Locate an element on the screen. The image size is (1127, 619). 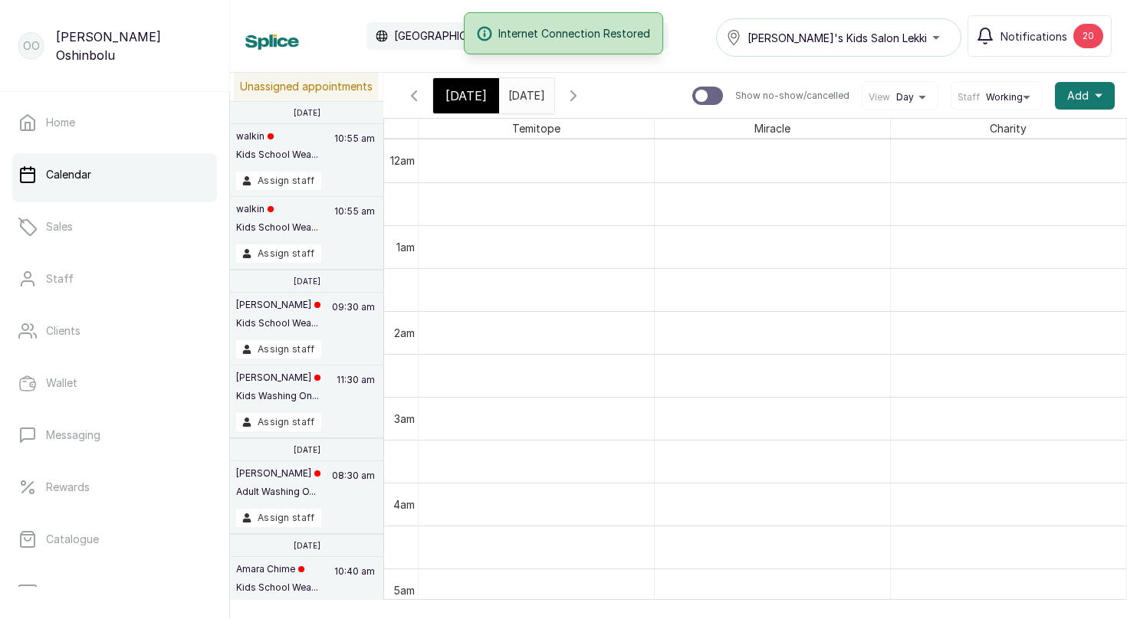
a: Rewards is located at coordinates (114, 488).